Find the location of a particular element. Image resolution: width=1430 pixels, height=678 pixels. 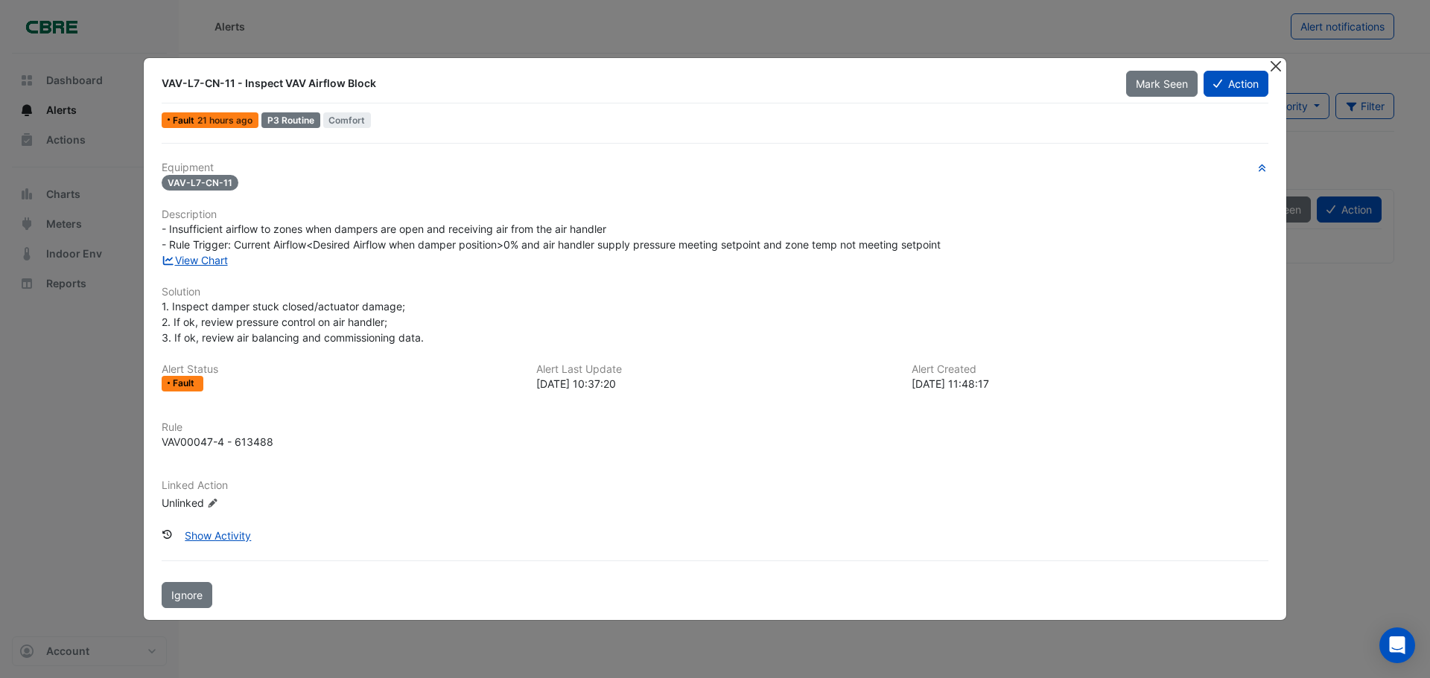

div: VAV-L7-CN-11 - Inspect VAV Airflow Block is located at coordinates (634, 83).